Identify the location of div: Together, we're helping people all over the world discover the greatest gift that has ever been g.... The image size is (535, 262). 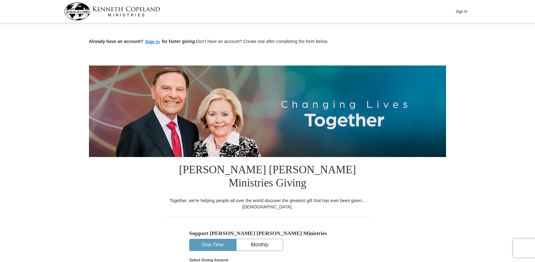
(267, 203).